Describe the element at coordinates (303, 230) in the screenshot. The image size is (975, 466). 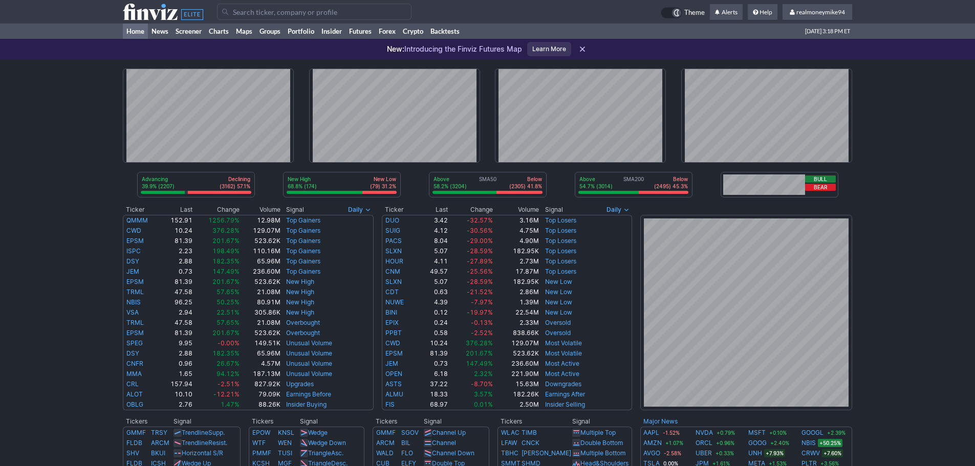
I see `a: Top Gainers` at that location.